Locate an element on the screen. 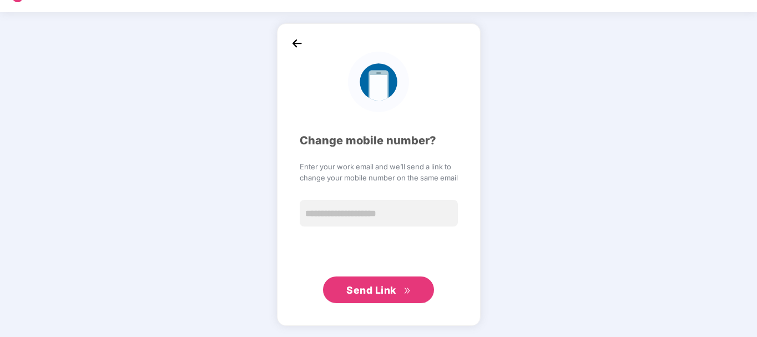 This screenshot has height=337, width=757. span: Send Link is located at coordinates (371, 290).